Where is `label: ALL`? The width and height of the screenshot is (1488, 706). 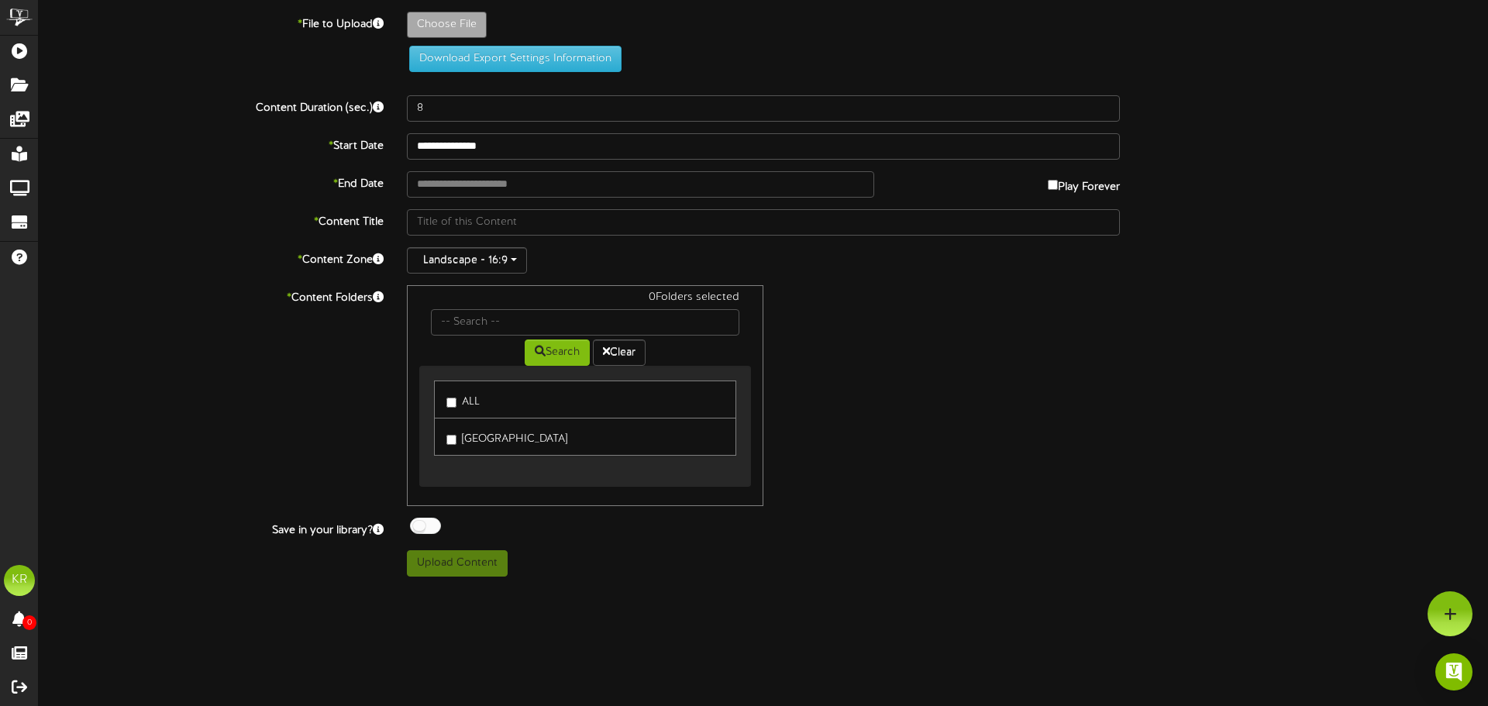
label: ALL is located at coordinates (463, 399).